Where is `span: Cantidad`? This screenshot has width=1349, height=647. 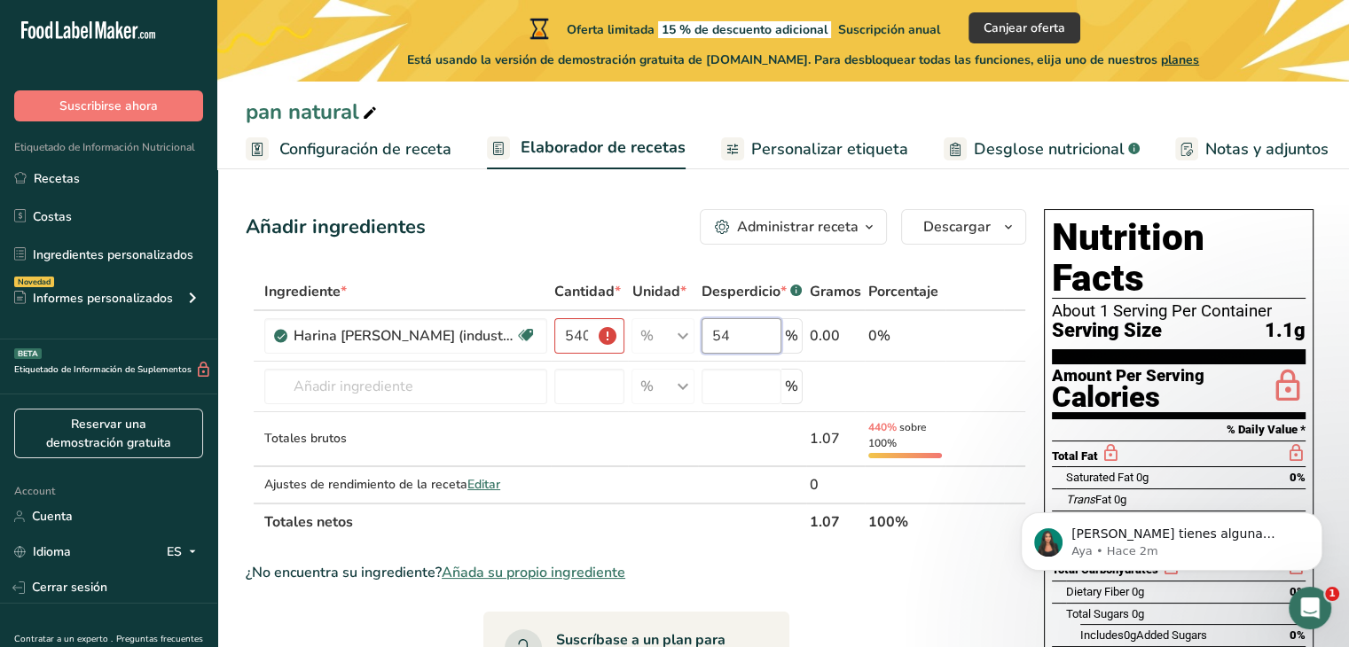 span: Cantidad is located at coordinates (587, 292).